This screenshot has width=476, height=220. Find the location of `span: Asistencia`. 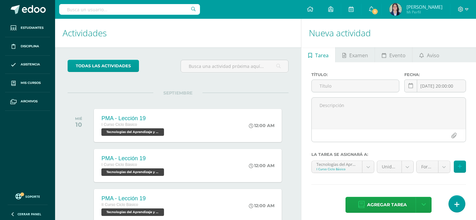

span: Asistencia is located at coordinates (30, 64).